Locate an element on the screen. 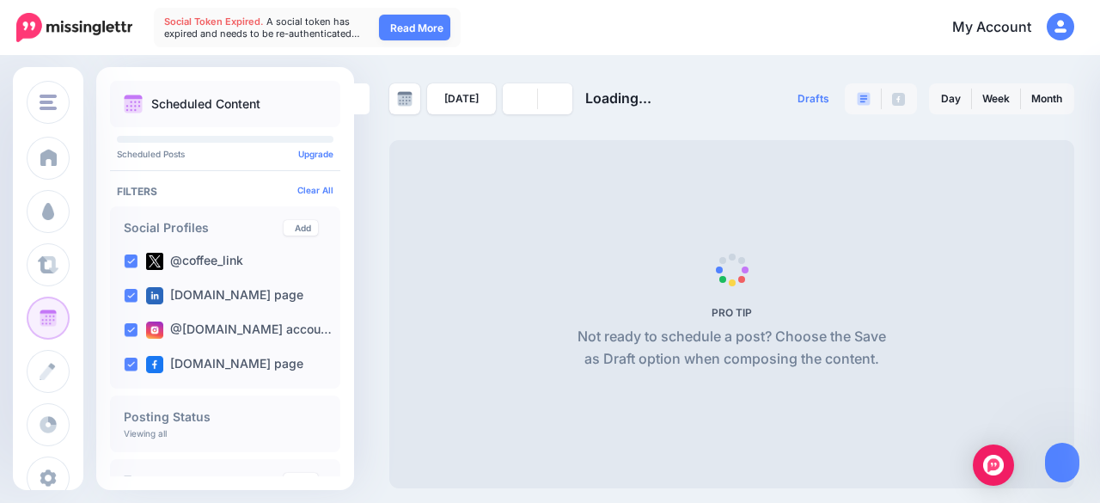 This screenshot has width=1100, height=503. a: Clear All is located at coordinates (315, 190).